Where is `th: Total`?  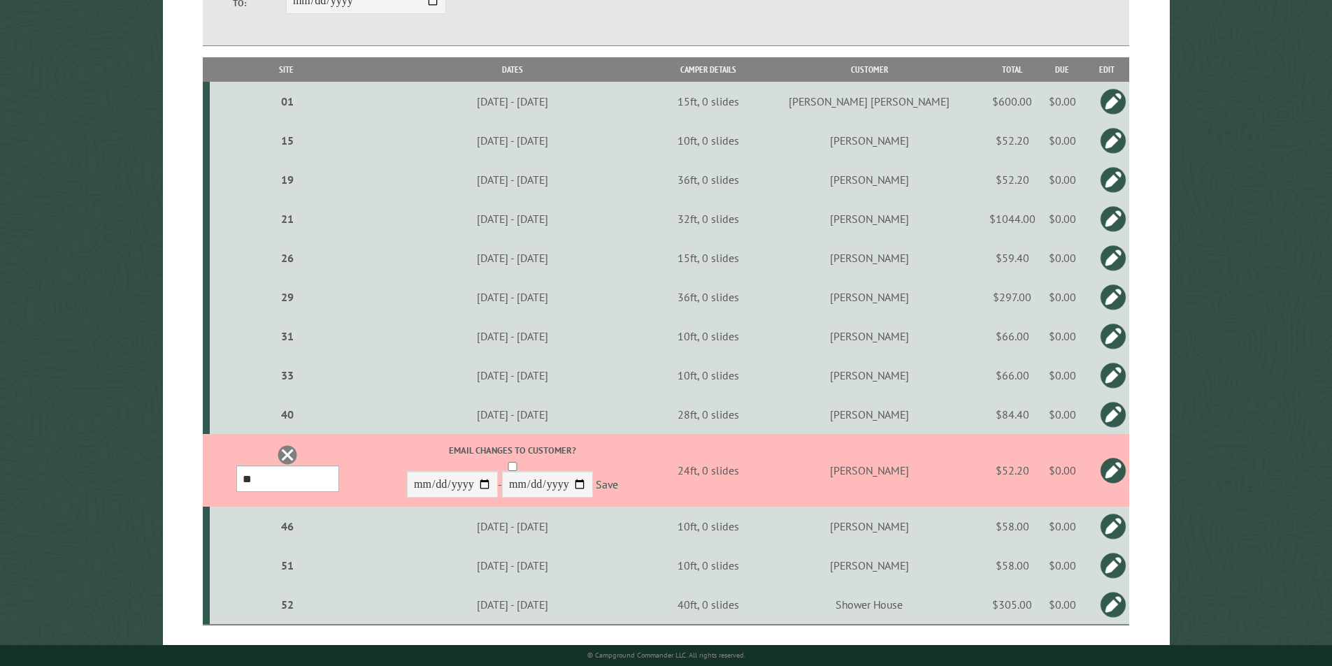
th: Total is located at coordinates (1012, 69).